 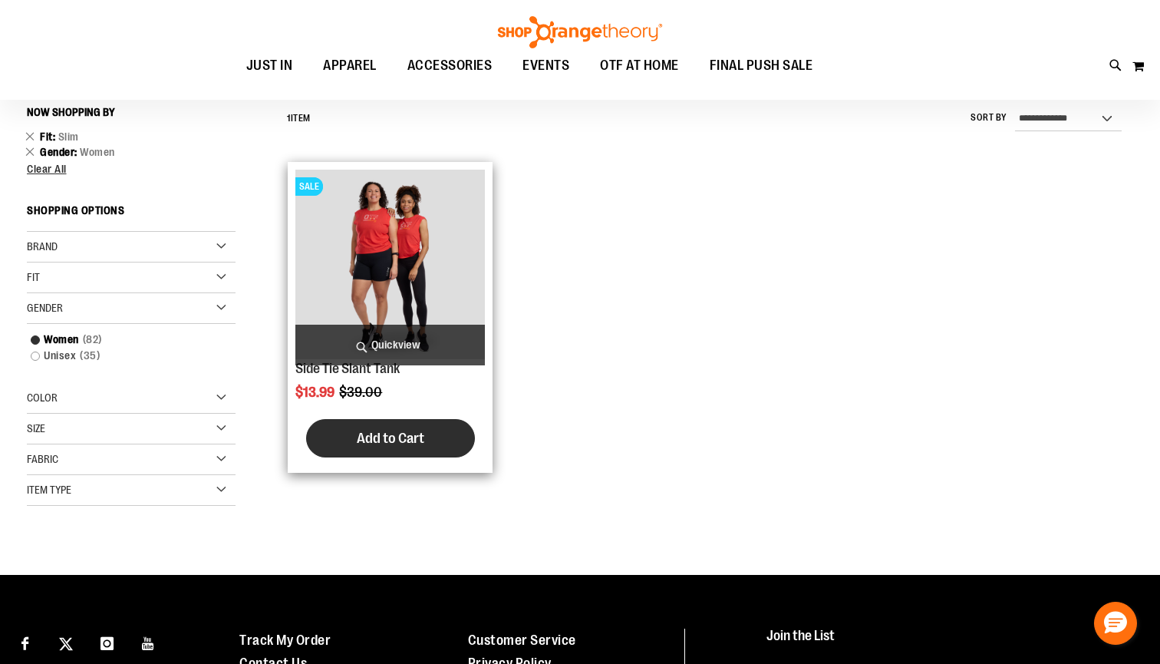 What do you see at coordinates (131, 169) in the screenshot?
I see `a: Clear All` at bounding box center [131, 169].